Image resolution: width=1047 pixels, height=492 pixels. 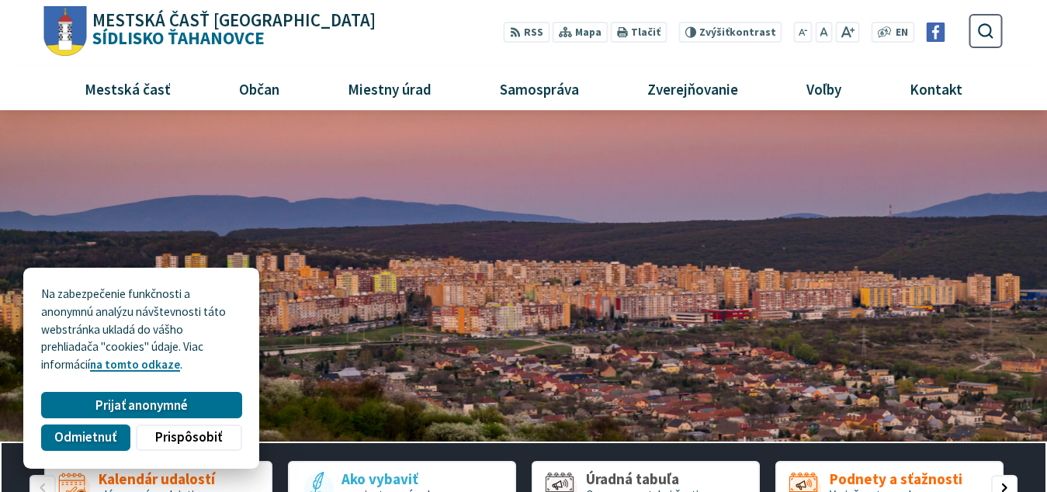 I want to click on a: Občan, so click(x=259, y=89).